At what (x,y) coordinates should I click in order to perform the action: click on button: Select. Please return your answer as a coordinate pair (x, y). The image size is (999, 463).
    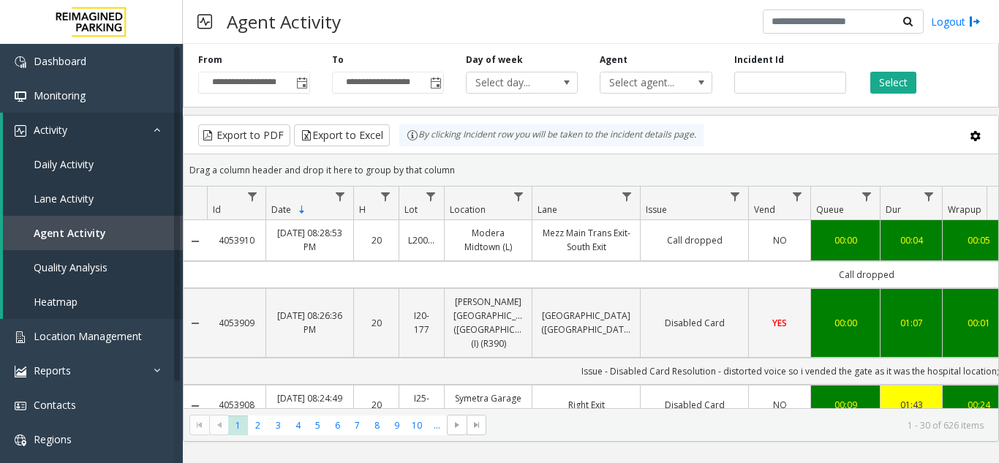
    Looking at the image, I should click on (893, 83).